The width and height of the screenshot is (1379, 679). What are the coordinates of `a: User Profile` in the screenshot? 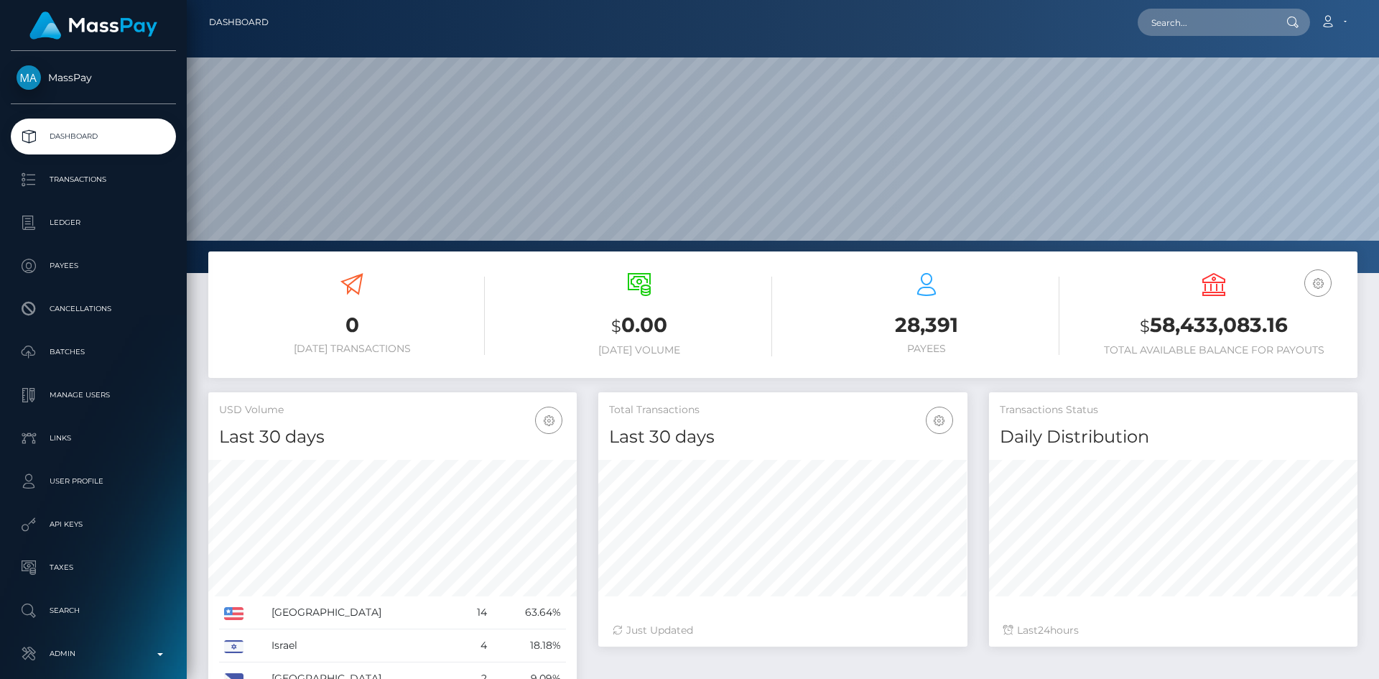 It's located at (93, 481).